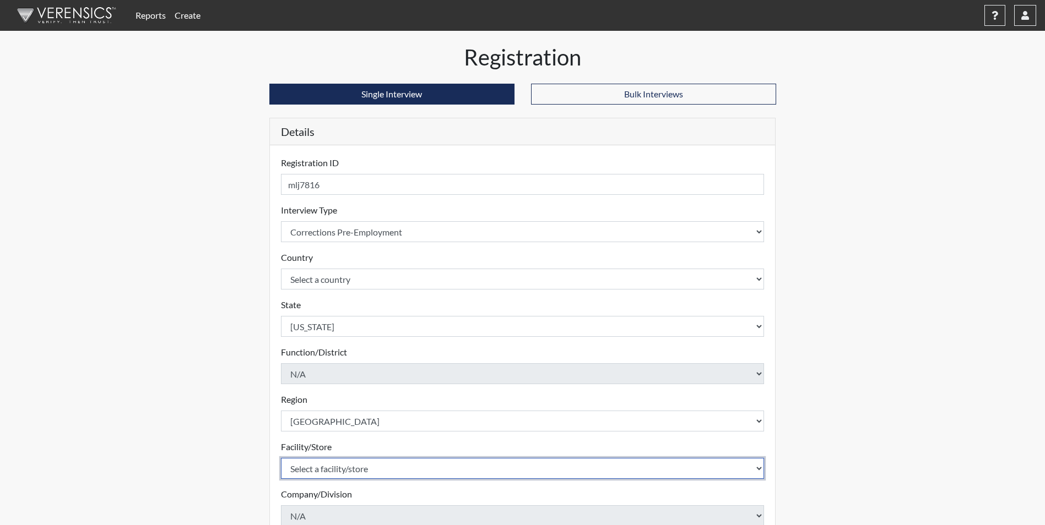 This screenshot has width=1045, height=525. What do you see at coordinates (306, 447) in the screenshot?
I see `label: Facility/Store` at bounding box center [306, 447].